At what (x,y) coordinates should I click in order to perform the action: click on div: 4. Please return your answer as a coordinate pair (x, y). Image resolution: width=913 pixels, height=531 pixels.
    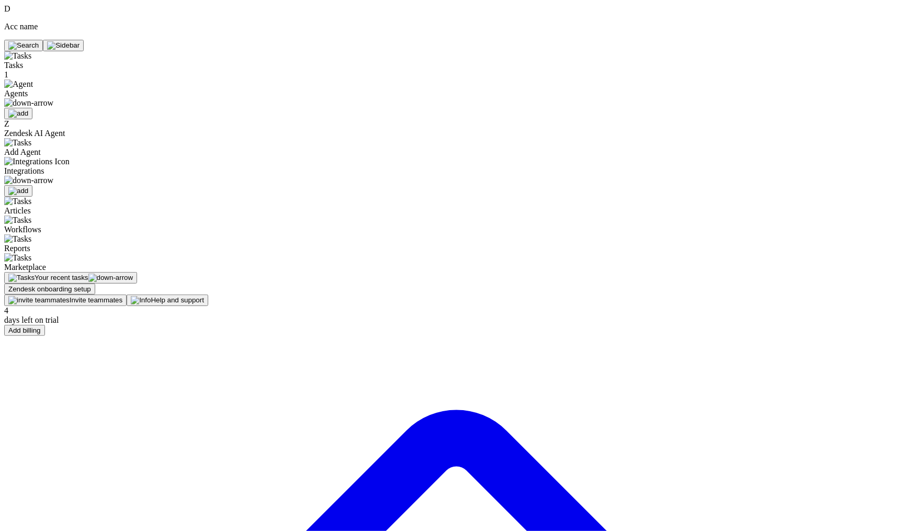
    Looking at the image, I should click on (456, 311).